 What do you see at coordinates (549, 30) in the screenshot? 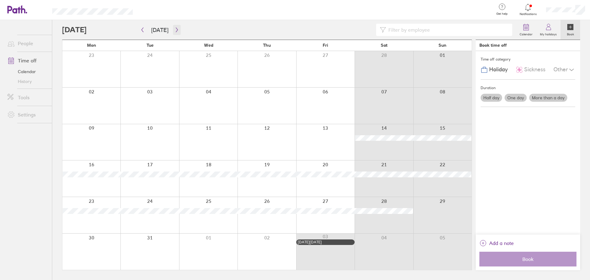
I see `a: My holidays` at bounding box center [549, 30].